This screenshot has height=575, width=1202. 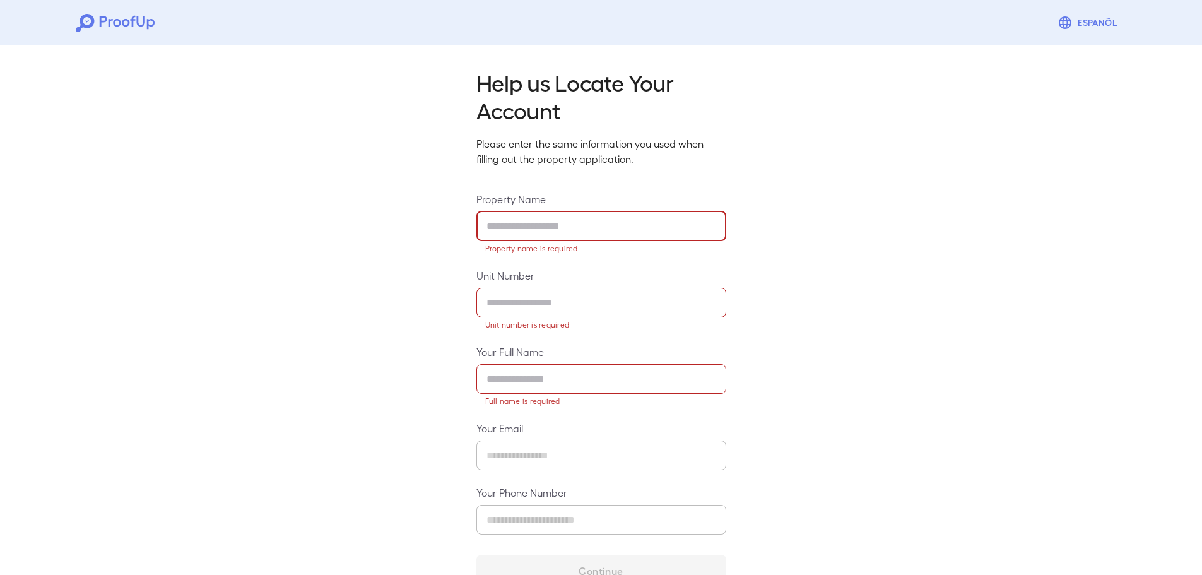 What do you see at coordinates (601, 275) in the screenshot?
I see `label: Unit Number` at bounding box center [601, 275].